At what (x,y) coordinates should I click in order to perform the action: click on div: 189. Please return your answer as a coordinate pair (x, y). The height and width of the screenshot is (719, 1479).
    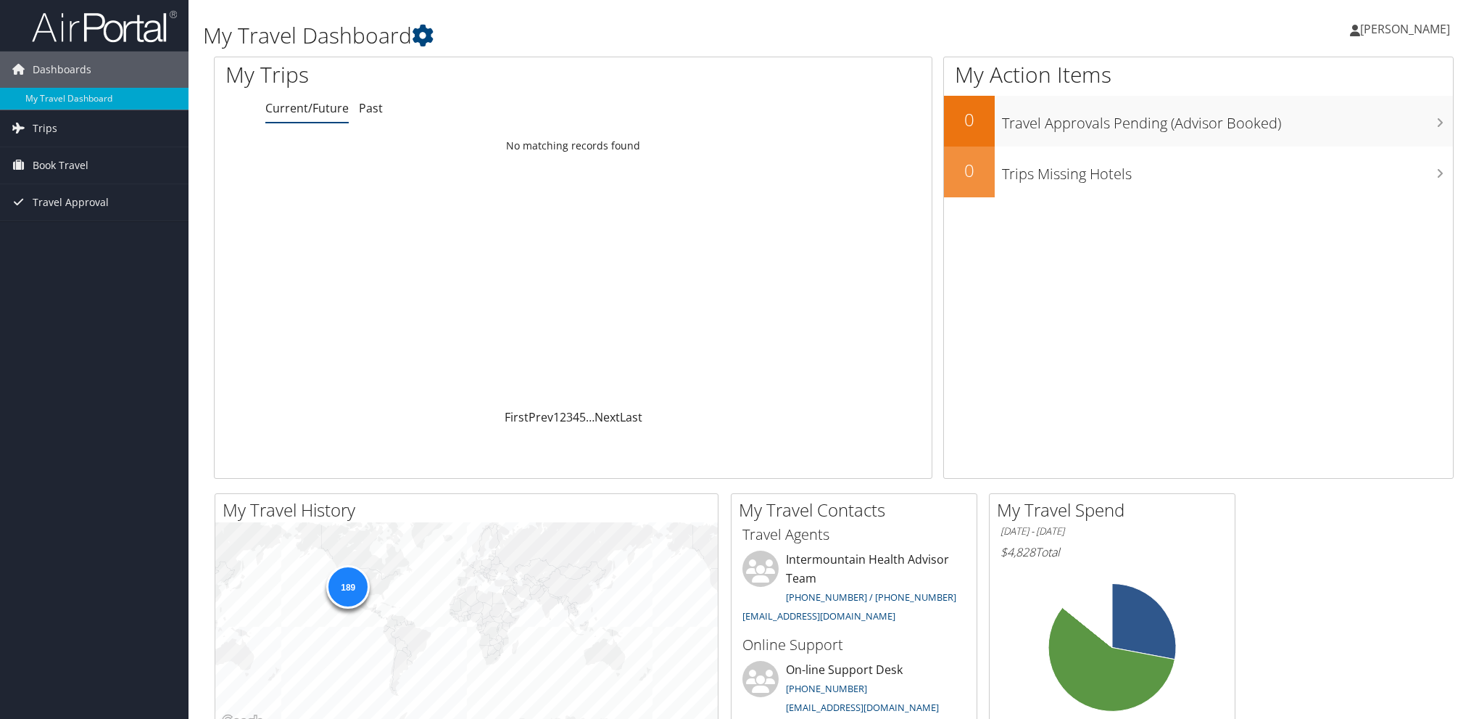
    Looking at the image, I should click on (348, 587).